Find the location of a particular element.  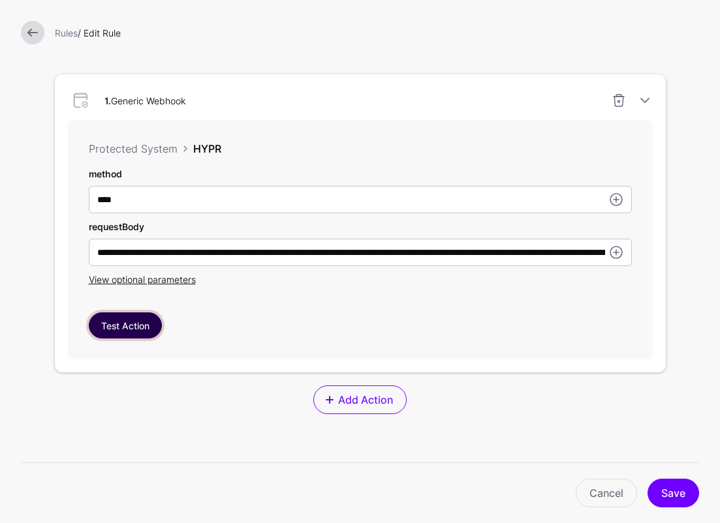

button: Save is located at coordinates (673, 493).